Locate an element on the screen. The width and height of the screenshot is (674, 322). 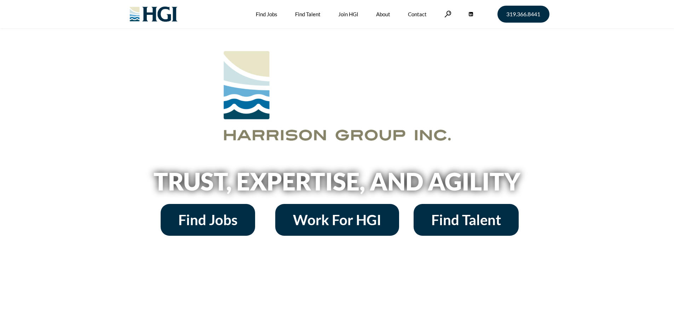
span: Work For HGI is located at coordinates (337, 220).